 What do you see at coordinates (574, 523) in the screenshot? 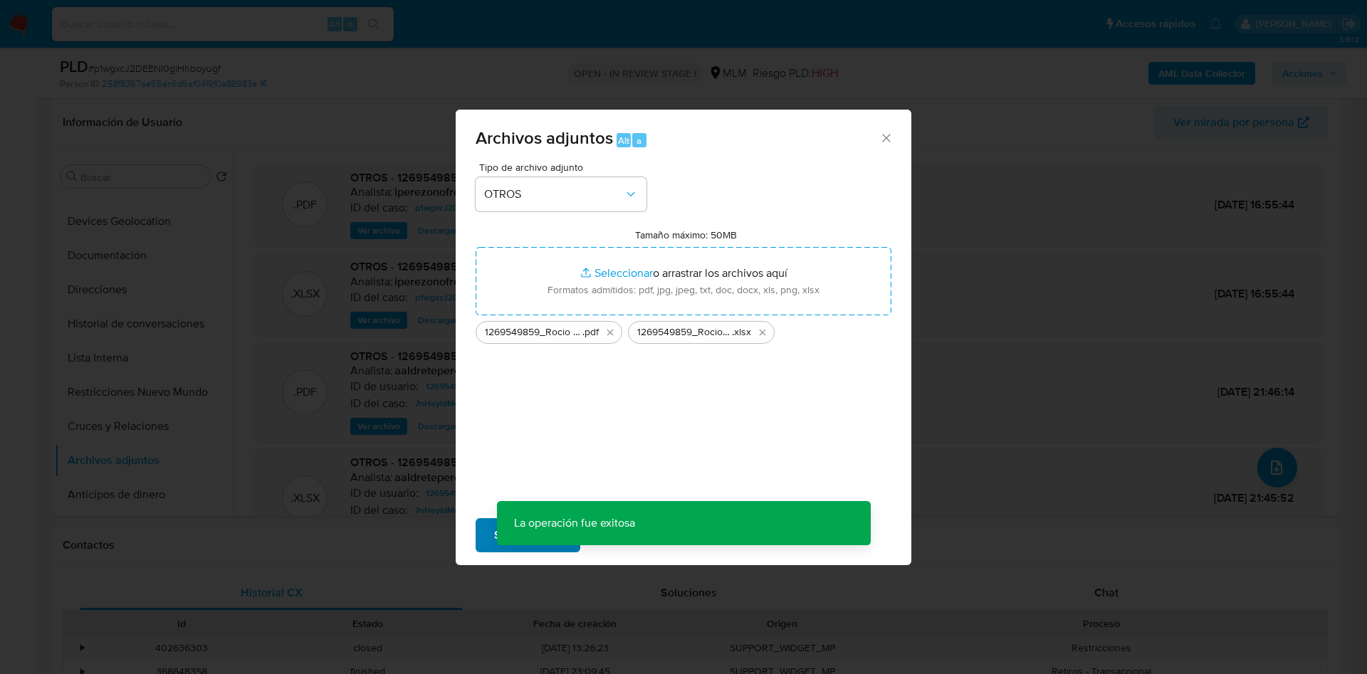
I see `p: La operación fue exitosa` at bounding box center [574, 523].